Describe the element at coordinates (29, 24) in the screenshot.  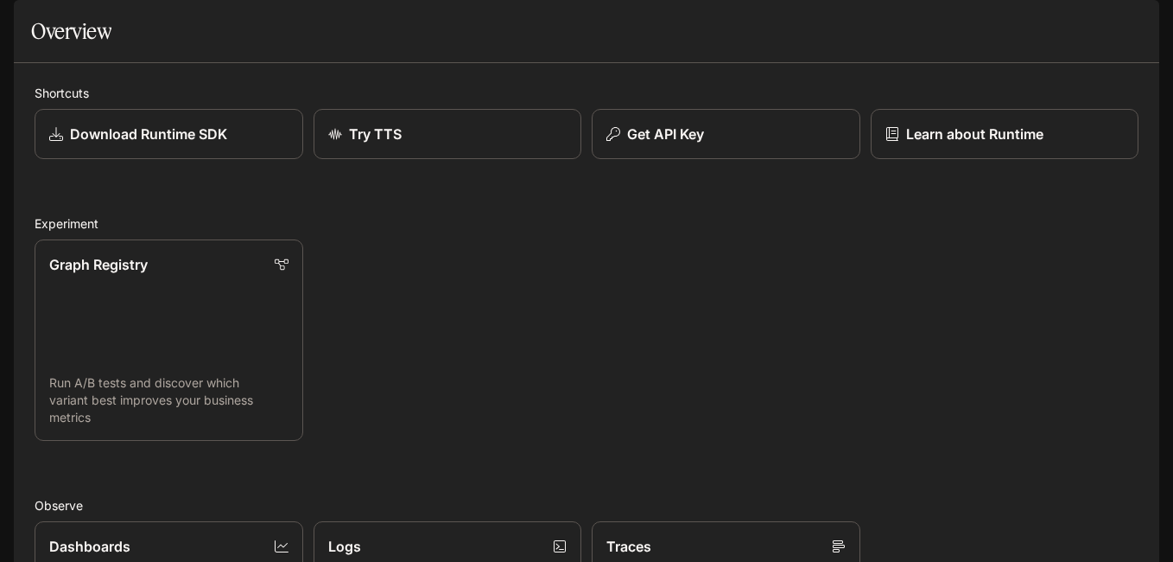
I see `button: open drawer` at that location.